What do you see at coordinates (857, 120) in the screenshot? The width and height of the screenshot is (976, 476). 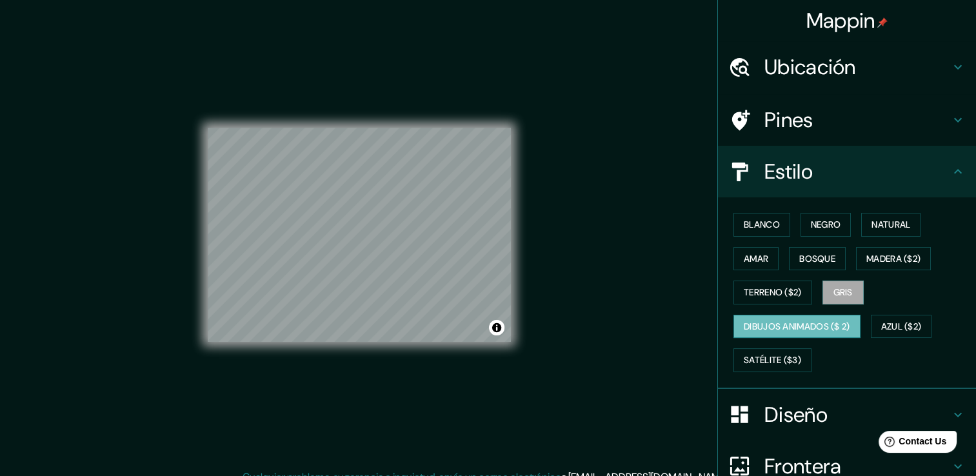 I see `h4: Pines` at bounding box center [857, 120].